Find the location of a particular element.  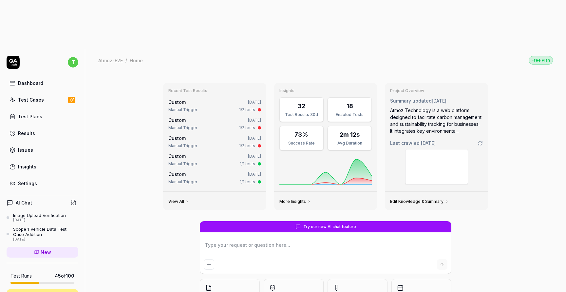

h3: Project Overview is located at coordinates (437, 91).